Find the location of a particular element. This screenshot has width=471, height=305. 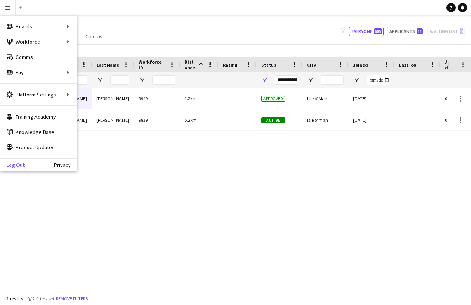

a: Product Updates is located at coordinates (39, 147).